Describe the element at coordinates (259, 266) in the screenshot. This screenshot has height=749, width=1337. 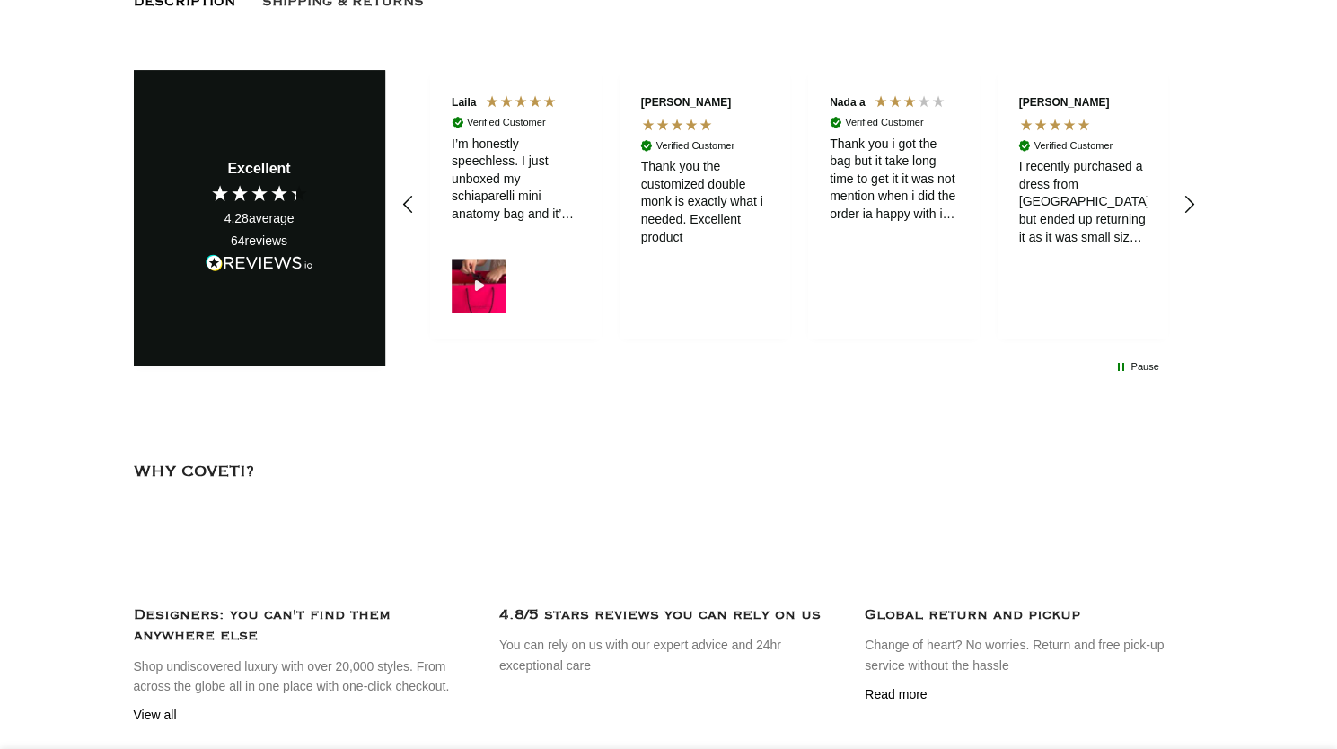
I see `a: Read more reviews on REVIEWS.io` at that location.